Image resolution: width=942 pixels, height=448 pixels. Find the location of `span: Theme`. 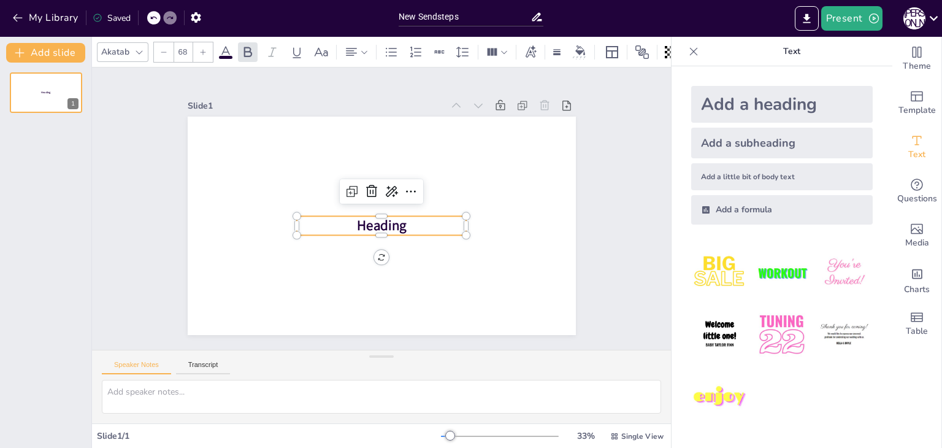

span: Theme is located at coordinates (917, 66).